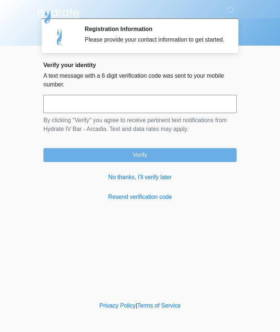 The width and height of the screenshot is (280, 332). I want to click on p: By clicking "Verify" you agree to receive pertinent text notifications from Hydrate IV Bar - Arca..., so click(140, 125).